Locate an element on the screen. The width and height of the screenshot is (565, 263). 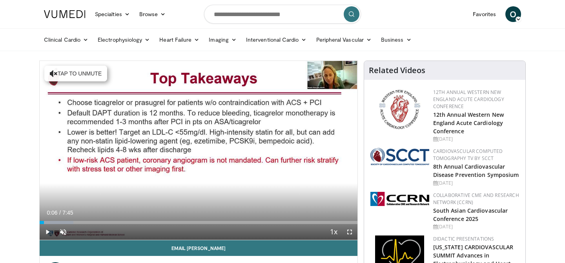
a: 8th Annual Cardiovascular Disease Prevention Symposium is located at coordinates (476, 170).